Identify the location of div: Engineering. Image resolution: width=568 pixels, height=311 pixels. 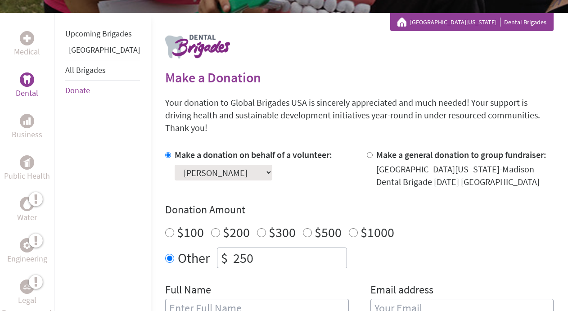
(27, 245).